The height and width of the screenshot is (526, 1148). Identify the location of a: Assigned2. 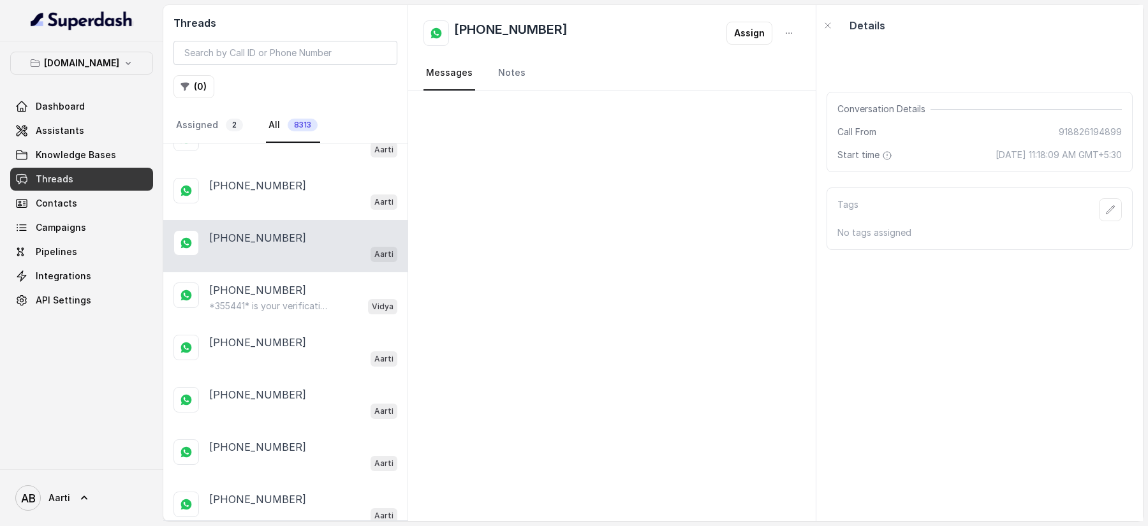
(209, 126).